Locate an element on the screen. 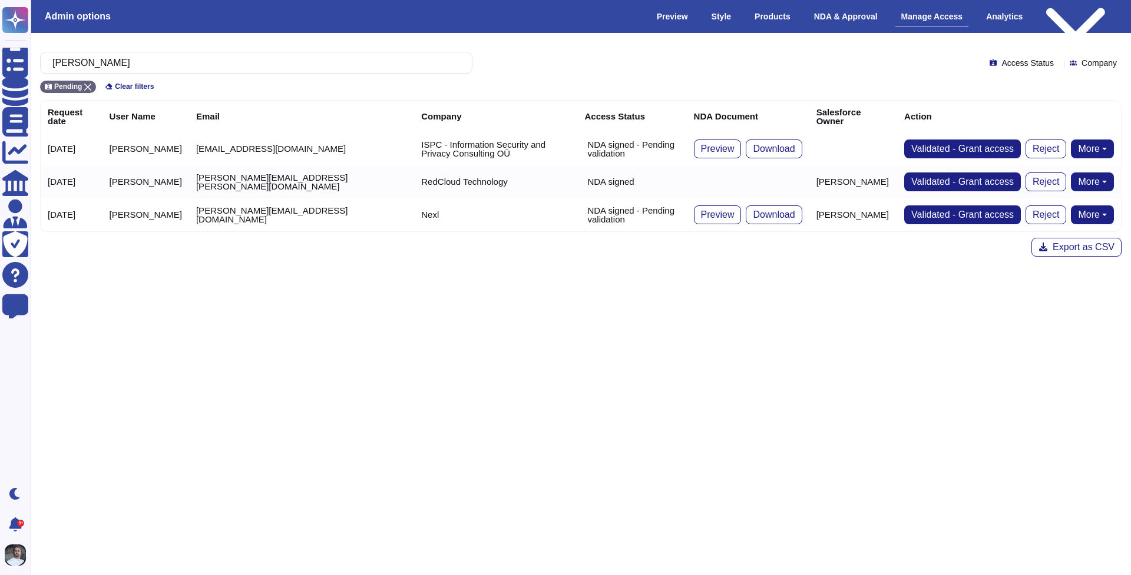 The height and width of the screenshot is (575, 1131). div: Style is located at coordinates (721, 16).